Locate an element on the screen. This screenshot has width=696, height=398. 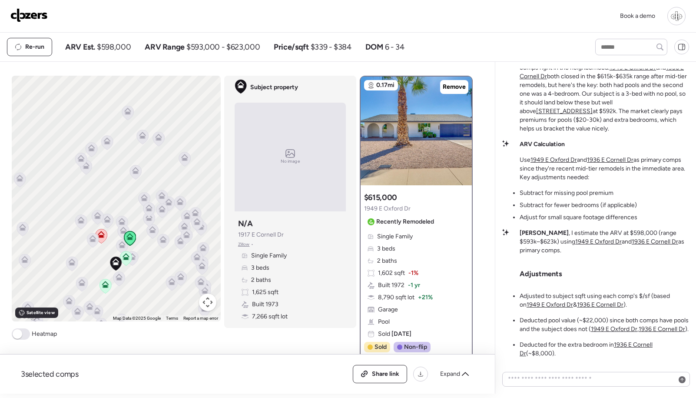
p: Deducted pool value (~$22,000) since both comps have pools and the subject does not ( , ). is located at coordinates (605, 325).